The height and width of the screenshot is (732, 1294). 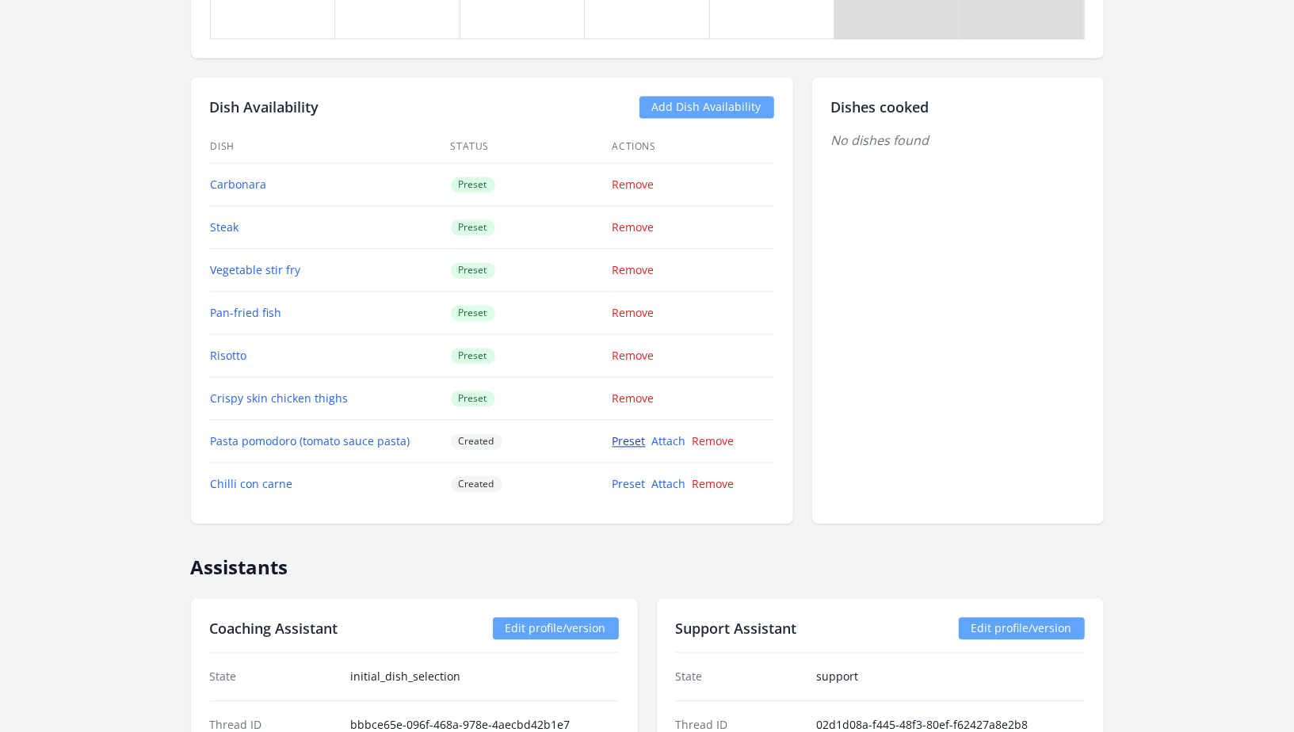 I want to click on a: Vegetable stir fry, so click(x=256, y=269).